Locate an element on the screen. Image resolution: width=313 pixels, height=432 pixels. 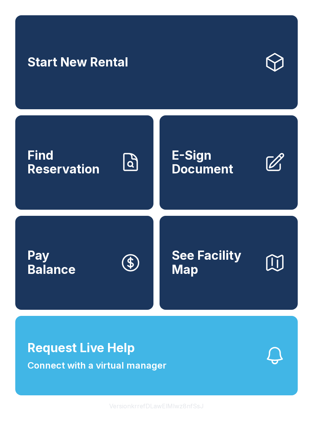
button: PayBalance is located at coordinates (84, 263).